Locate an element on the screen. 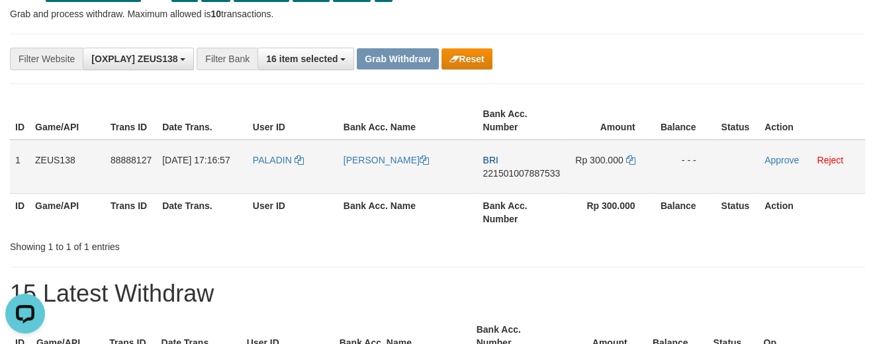 Image resolution: width=875 pixels, height=344 pixels. a: Reject is located at coordinates (830, 160).